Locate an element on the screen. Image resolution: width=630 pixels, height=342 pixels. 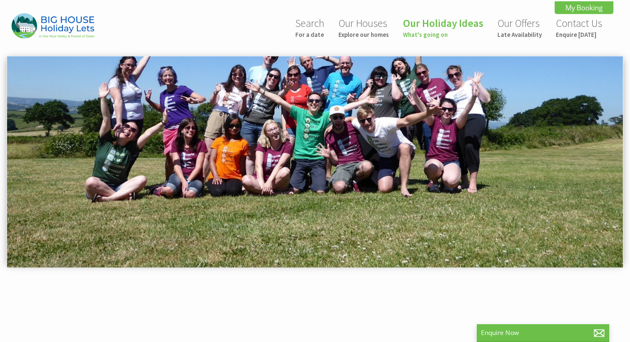
a: Our Holiday IdeasWhat's going on is located at coordinates (443, 27).